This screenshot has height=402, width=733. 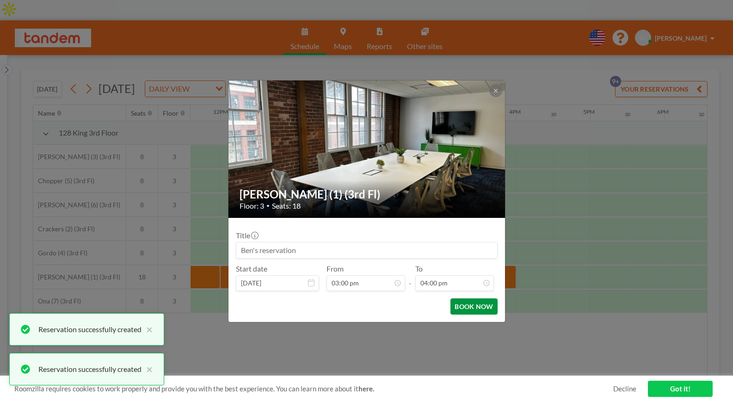 What do you see at coordinates (252, 206) in the screenshot?
I see `span: Floor: 3` at bounding box center [252, 206].